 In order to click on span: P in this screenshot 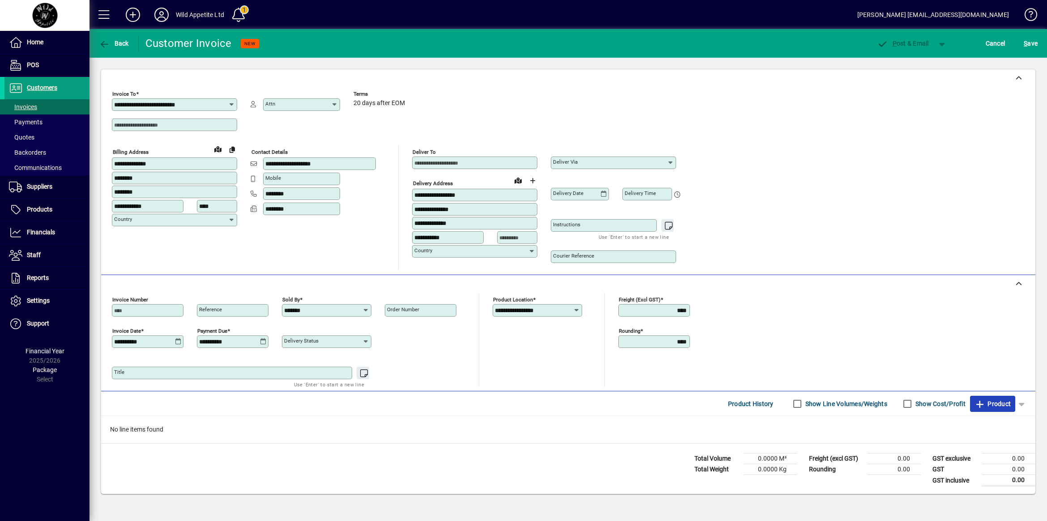, I will do `click(895, 43)`.